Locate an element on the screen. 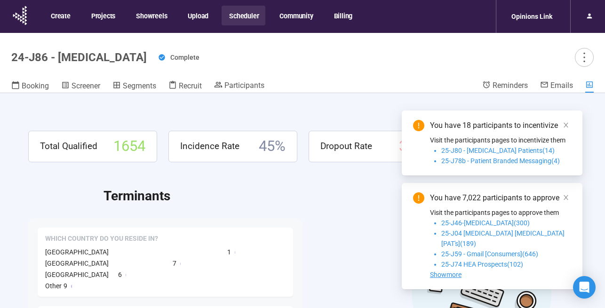  a: Participants is located at coordinates (239, 86).